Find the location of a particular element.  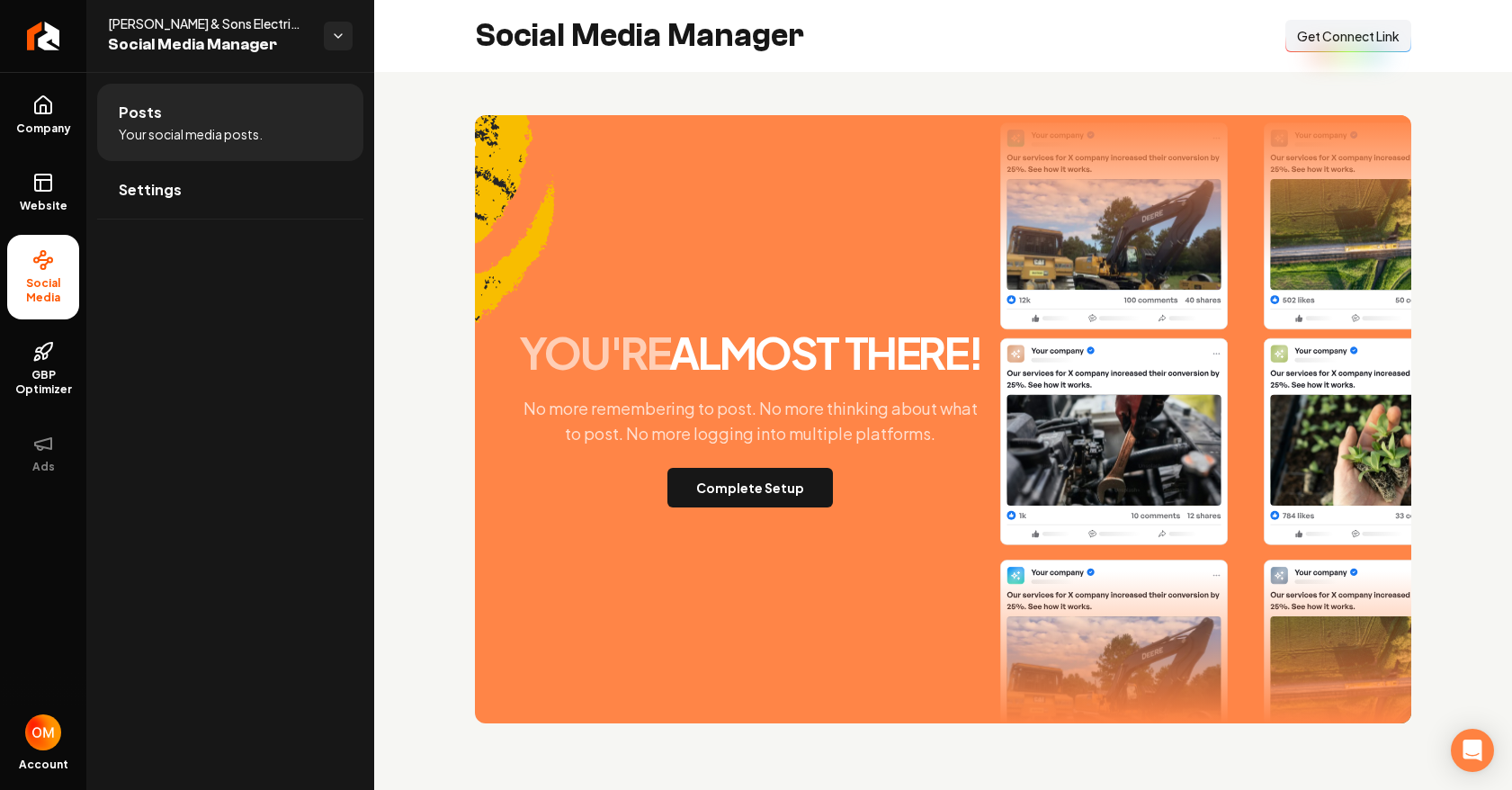

a: Complete Setup is located at coordinates (751, 487).